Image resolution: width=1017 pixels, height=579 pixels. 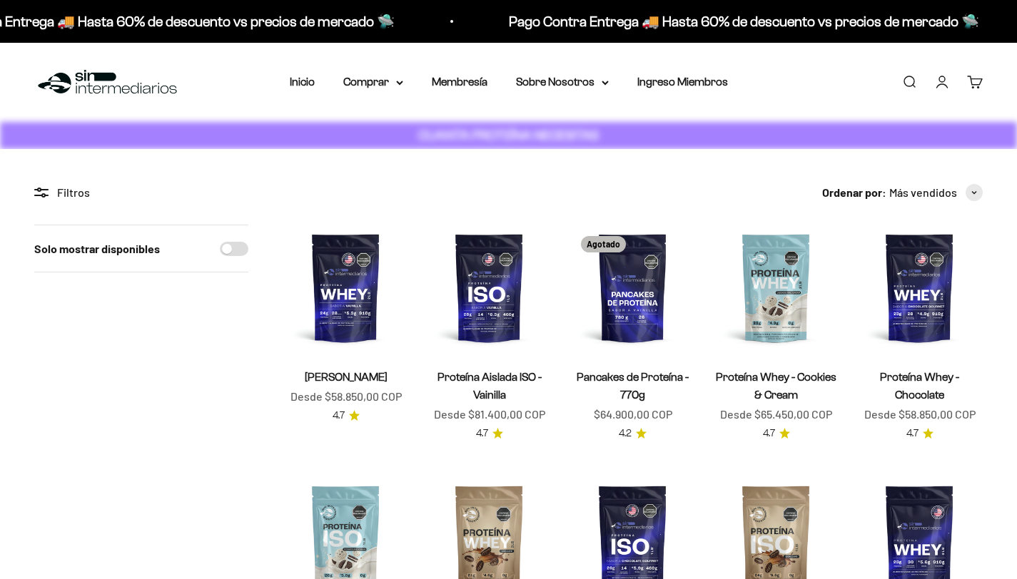 I want to click on sale-price: Desde $81.400,00 COP, so click(x=489, y=414).